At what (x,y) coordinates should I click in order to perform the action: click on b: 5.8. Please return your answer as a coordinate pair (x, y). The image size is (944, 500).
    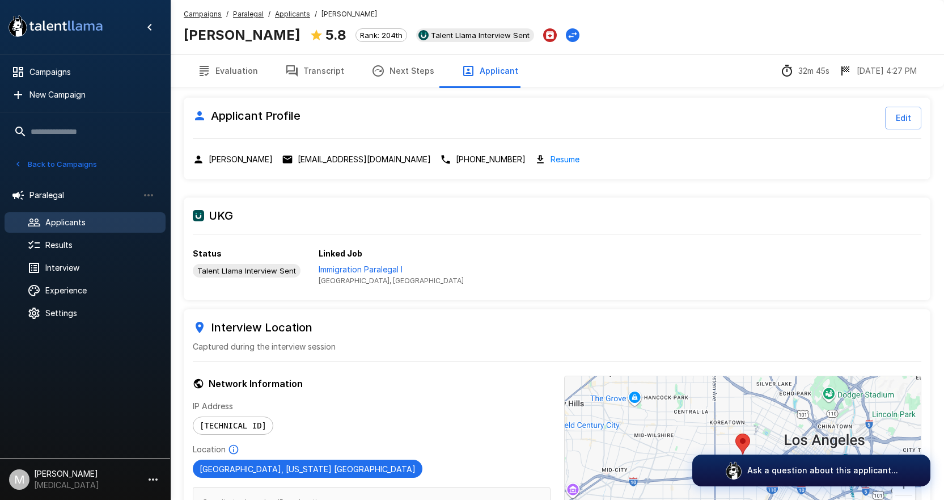
    Looking at the image, I should click on (336, 35).